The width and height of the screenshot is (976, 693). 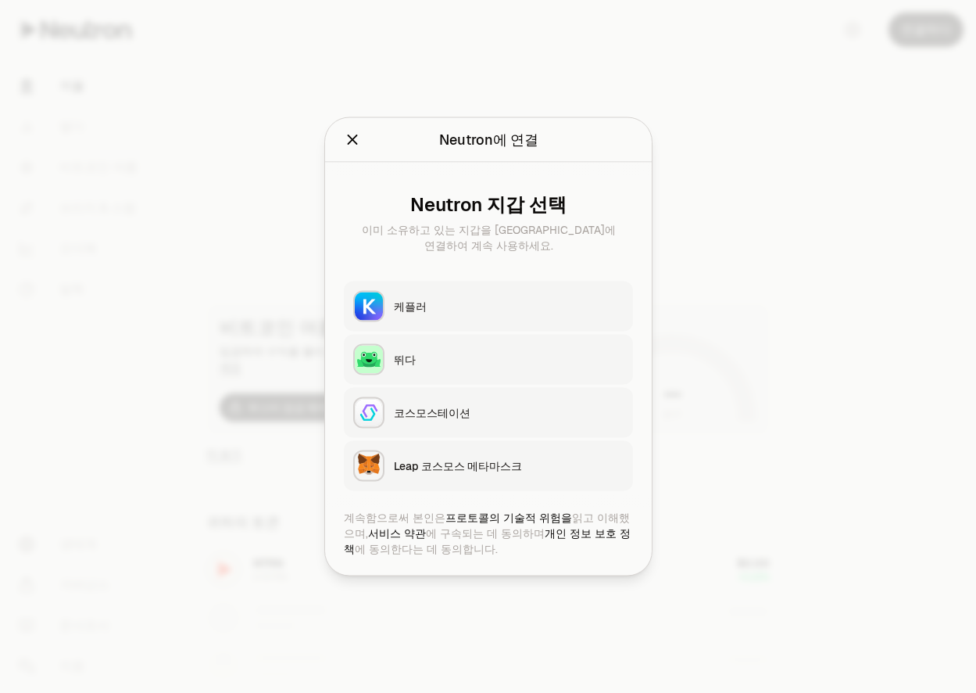 What do you see at coordinates (369, 306) in the screenshot?
I see `img: 케플러` at bounding box center [369, 306].